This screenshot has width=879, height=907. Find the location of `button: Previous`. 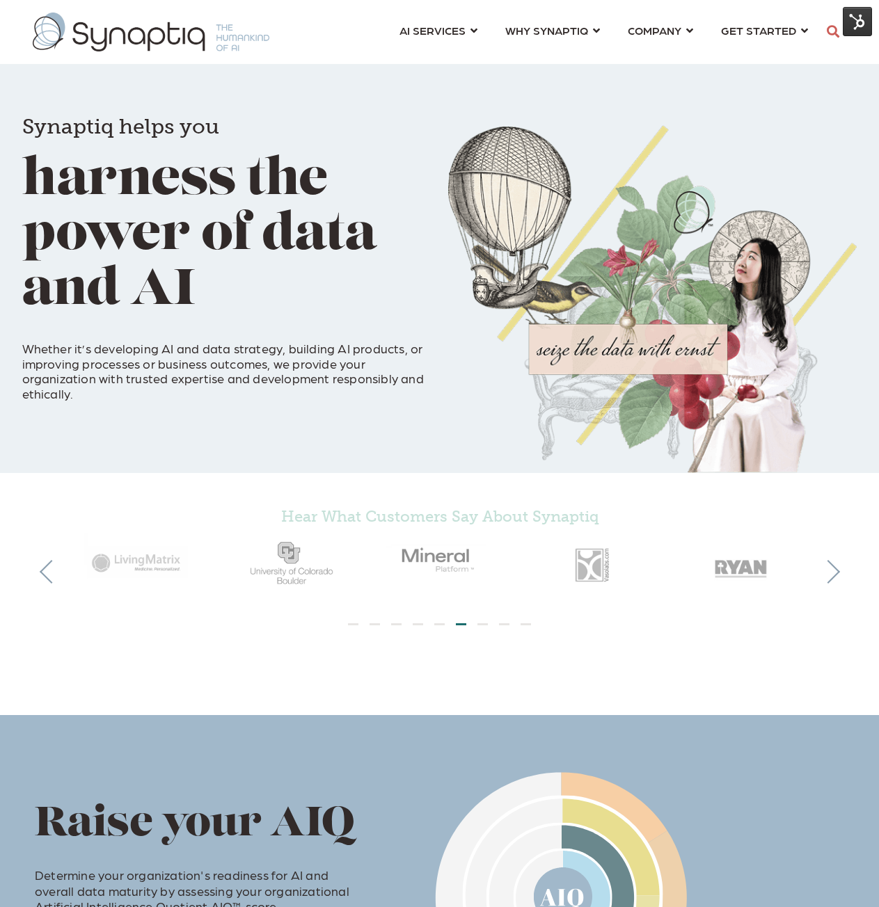

button: Previous is located at coordinates (51, 573).